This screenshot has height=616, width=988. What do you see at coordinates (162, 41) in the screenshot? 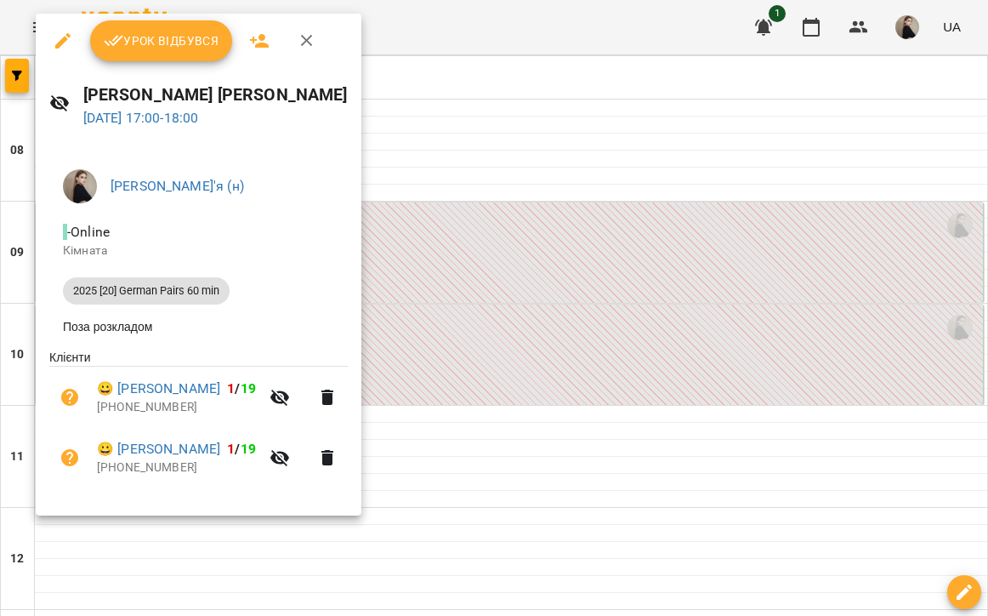
I see `span: Урок відбувся` at bounding box center [162, 41].